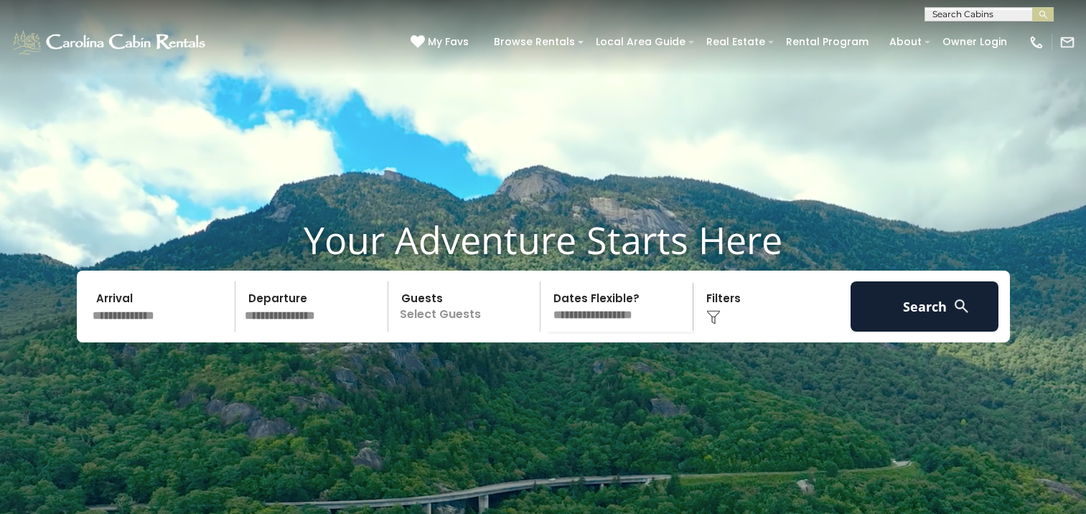 The image size is (1086, 514). I want to click on img: filter--v1.png, so click(714, 317).